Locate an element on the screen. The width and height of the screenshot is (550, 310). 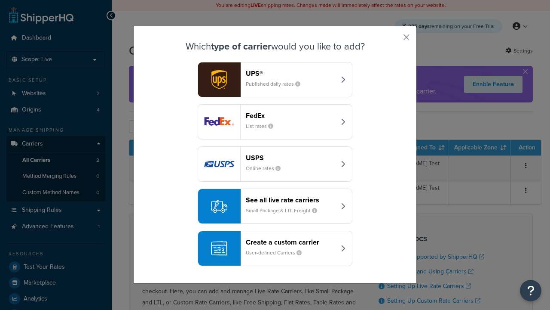
small: User-defined Carriers is located at coordinates (277, 252).